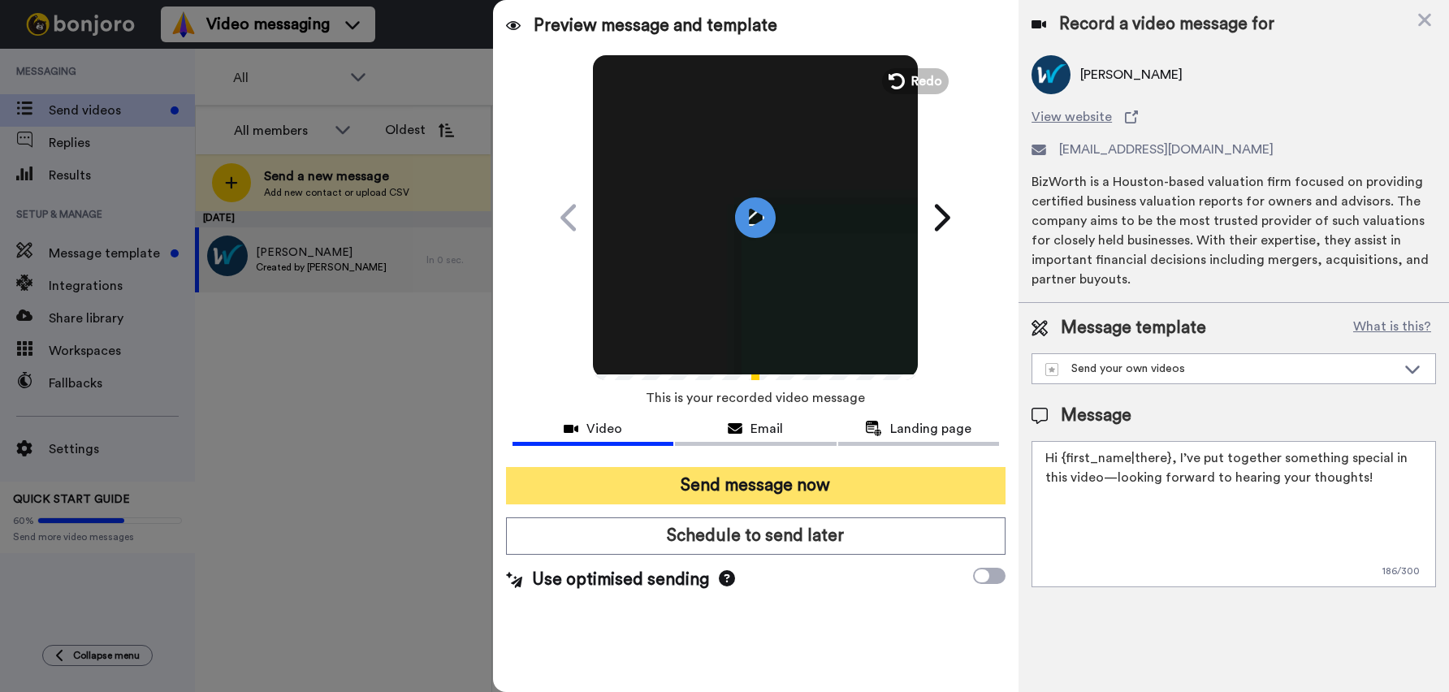 The image size is (1449, 692). What do you see at coordinates (1052, 370) in the screenshot?
I see `img: demo-template.svg` at bounding box center [1052, 370].